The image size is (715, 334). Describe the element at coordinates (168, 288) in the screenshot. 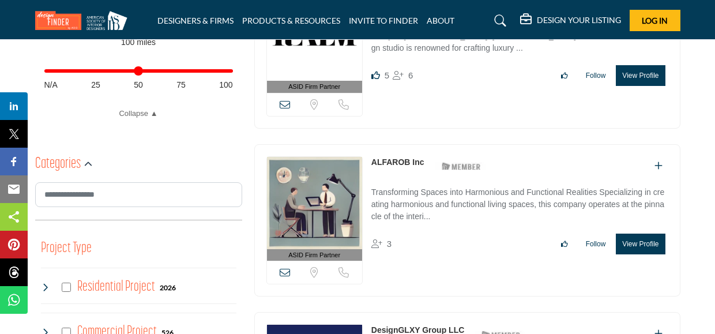

I see `b: 2026` at that location.